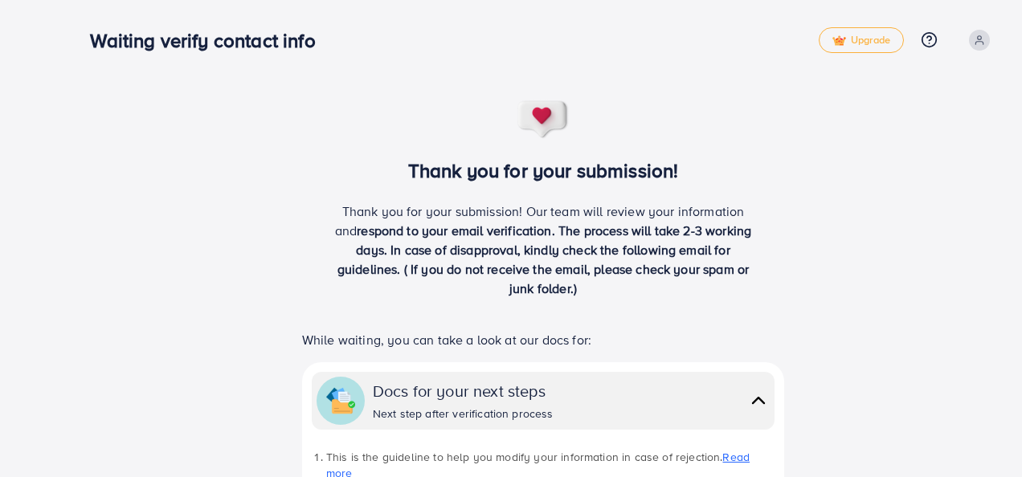  Describe the element at coordinates (543, 250) in the screenshot. I see `p: Thank you for your submission! Our team will review your information and` at that location.